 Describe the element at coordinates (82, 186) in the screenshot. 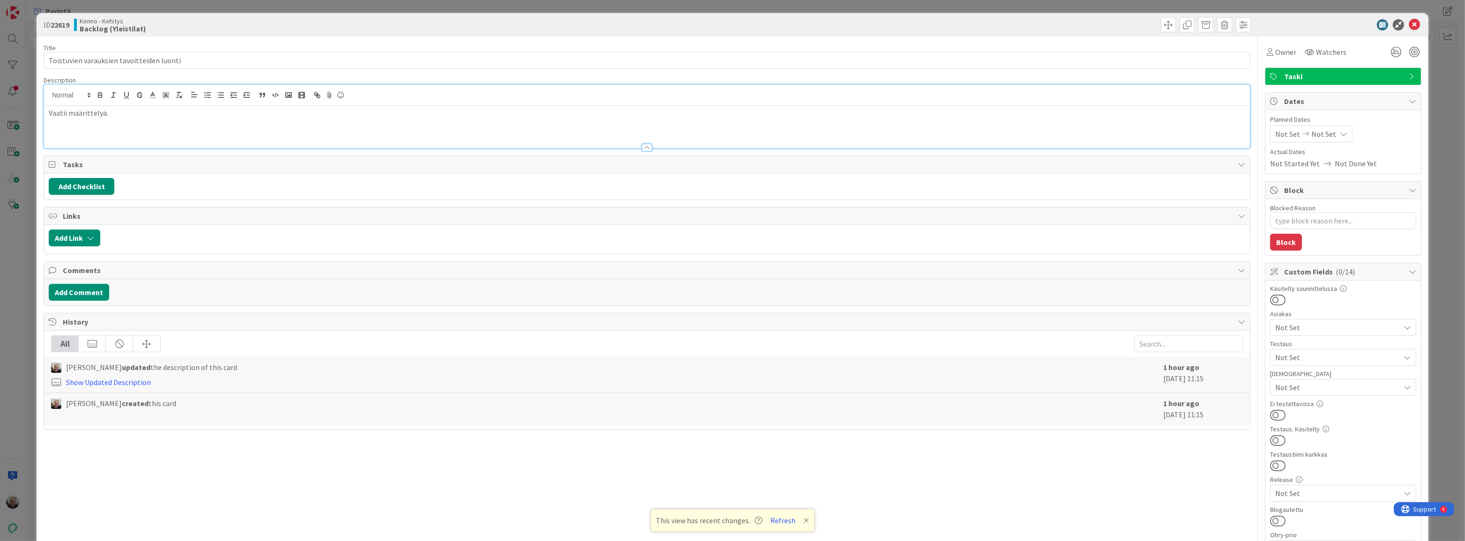

I see `button: Add Checklist` at that location.